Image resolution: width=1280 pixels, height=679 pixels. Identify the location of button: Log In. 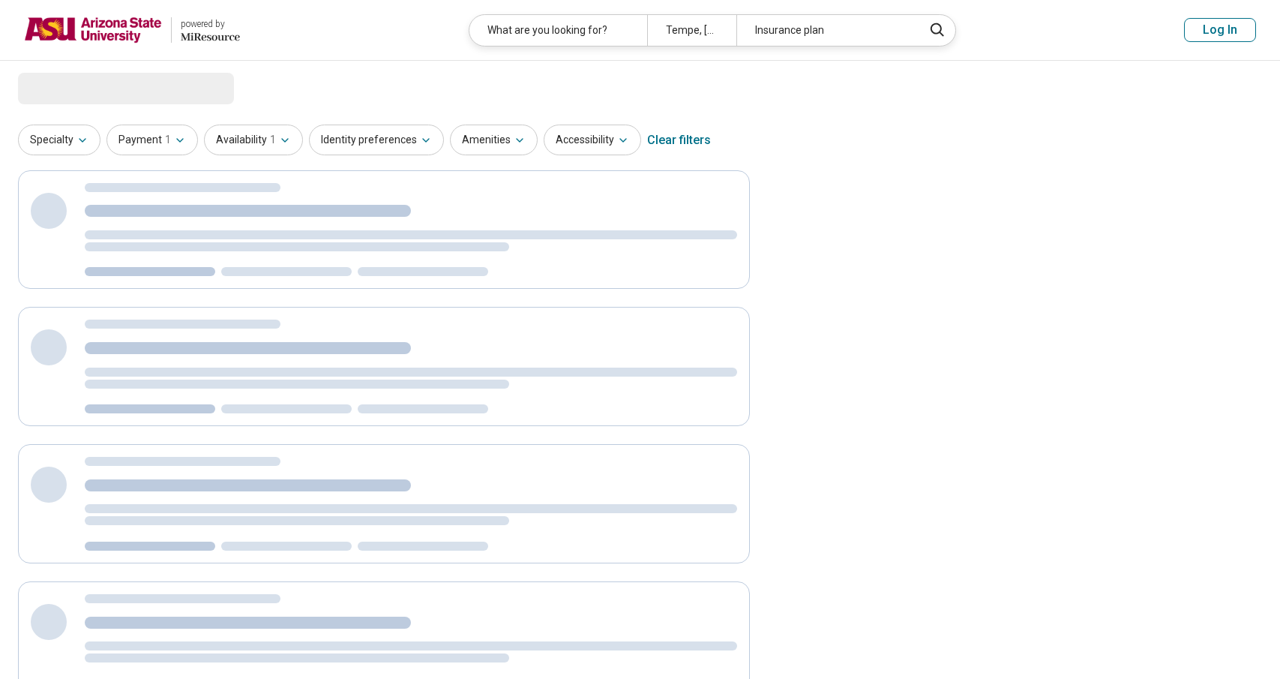
(1220, 30).